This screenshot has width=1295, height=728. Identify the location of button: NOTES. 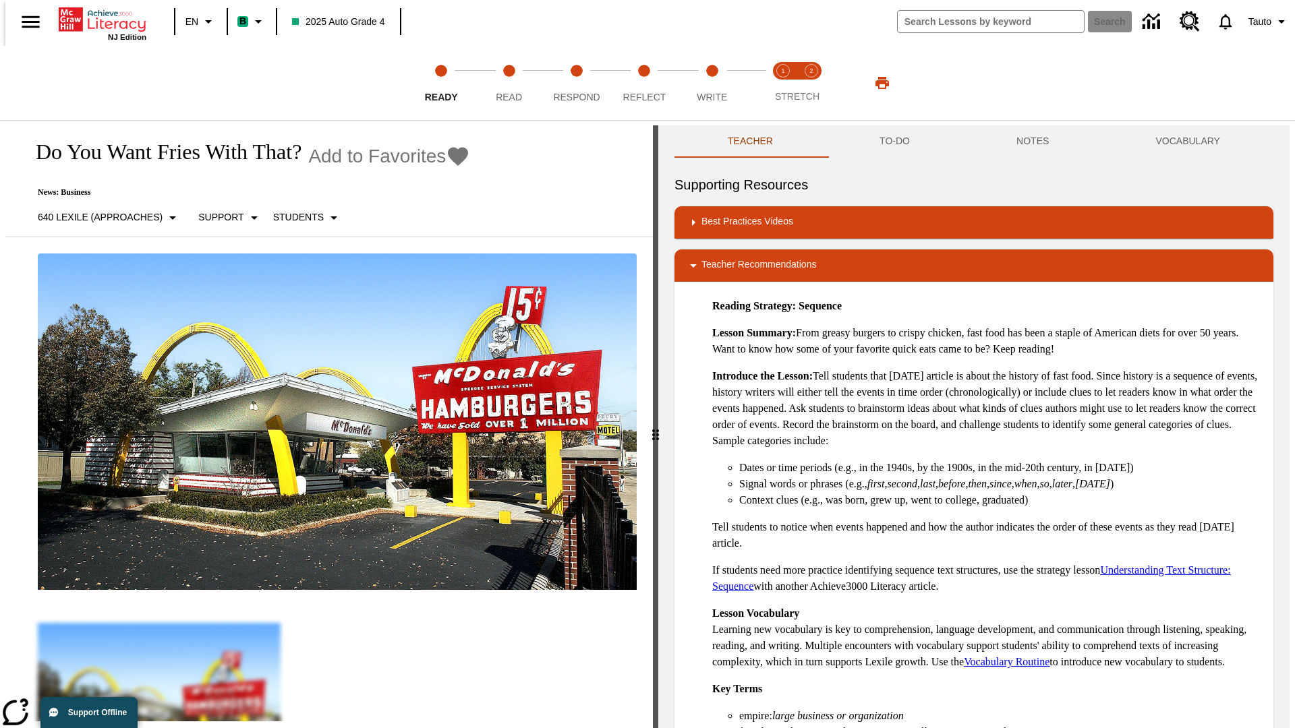
(1032, 142).